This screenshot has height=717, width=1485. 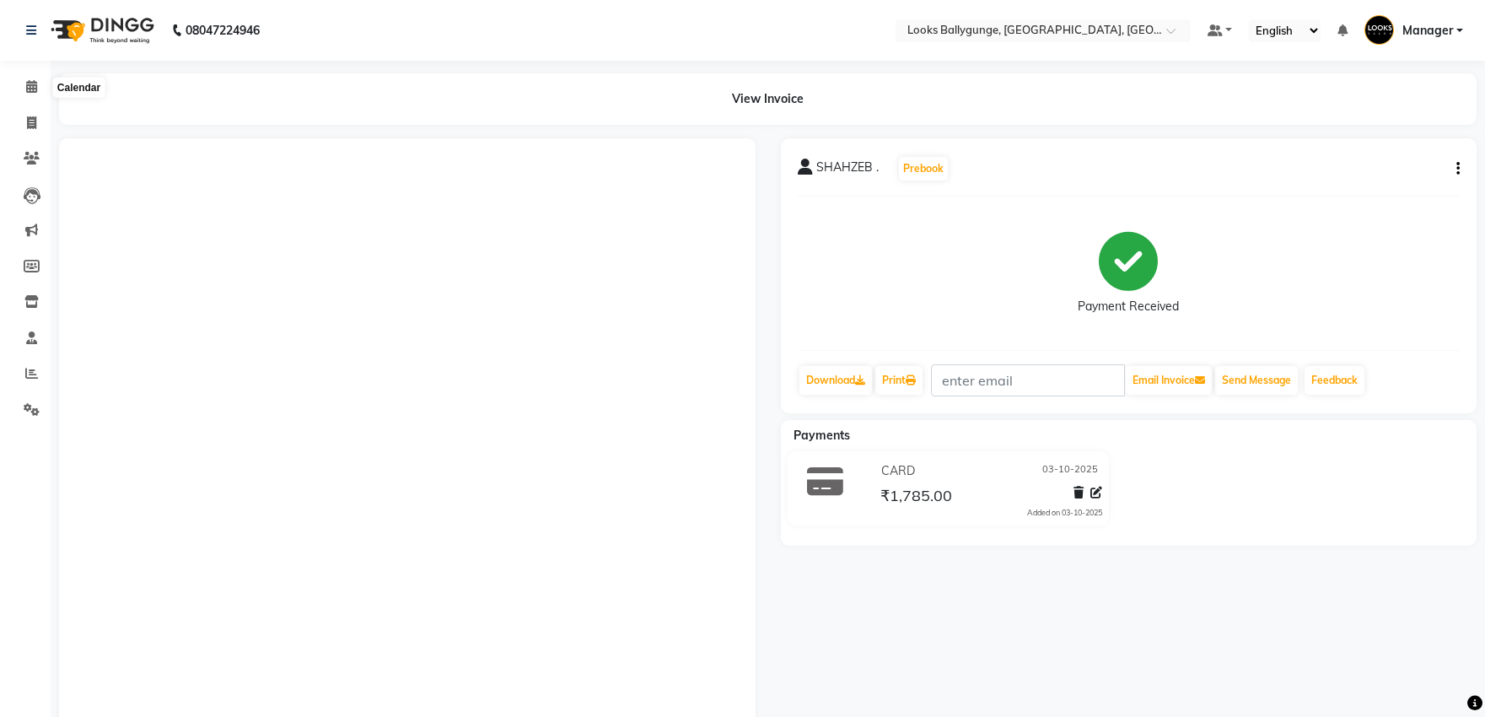 I want to click on img: Manager, so click(x=1378, y=30).